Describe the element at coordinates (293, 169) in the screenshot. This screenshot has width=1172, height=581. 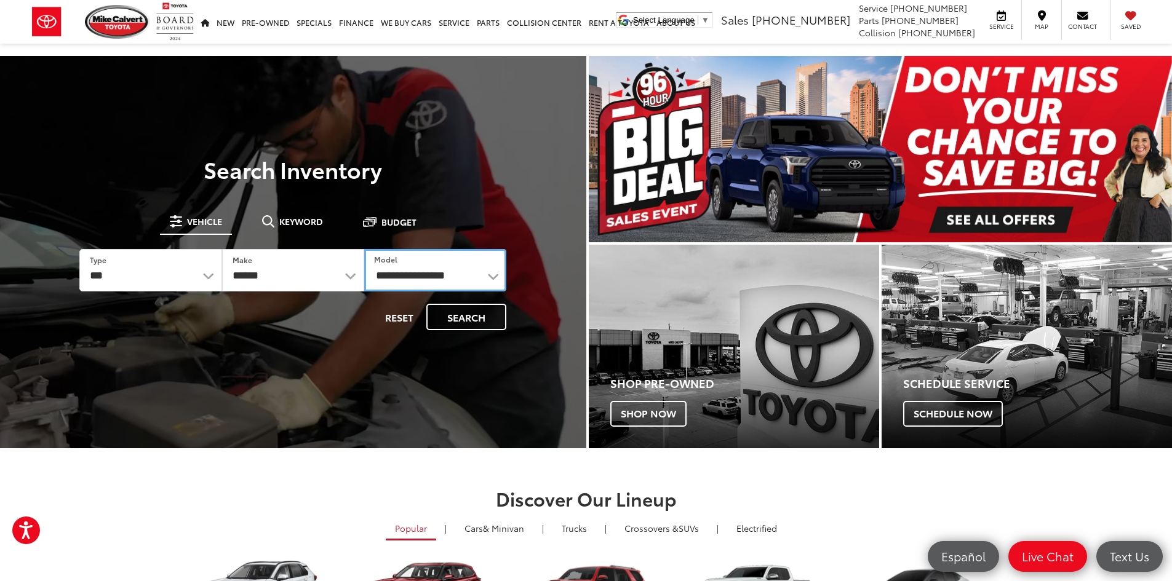
I see `h3: Search Inventory` at that location.